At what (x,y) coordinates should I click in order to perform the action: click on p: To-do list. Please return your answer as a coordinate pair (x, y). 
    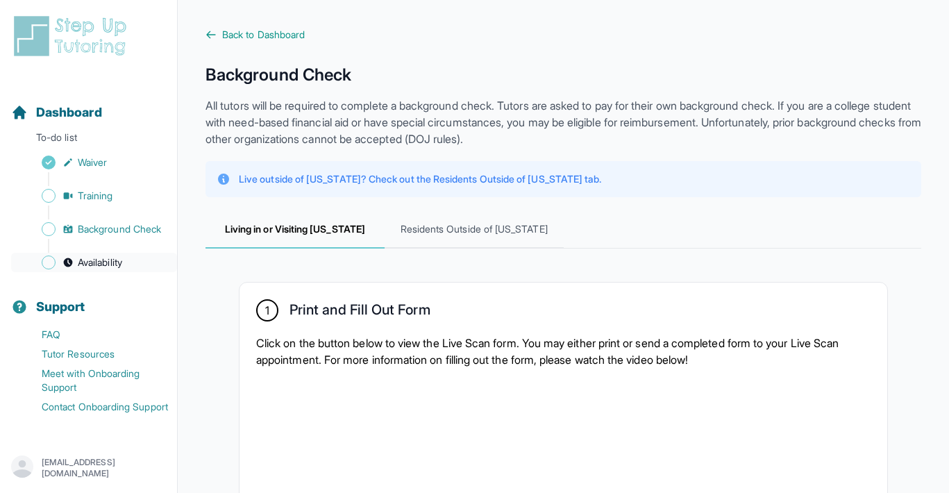
    Looking at the image, I should click on (88, 140).